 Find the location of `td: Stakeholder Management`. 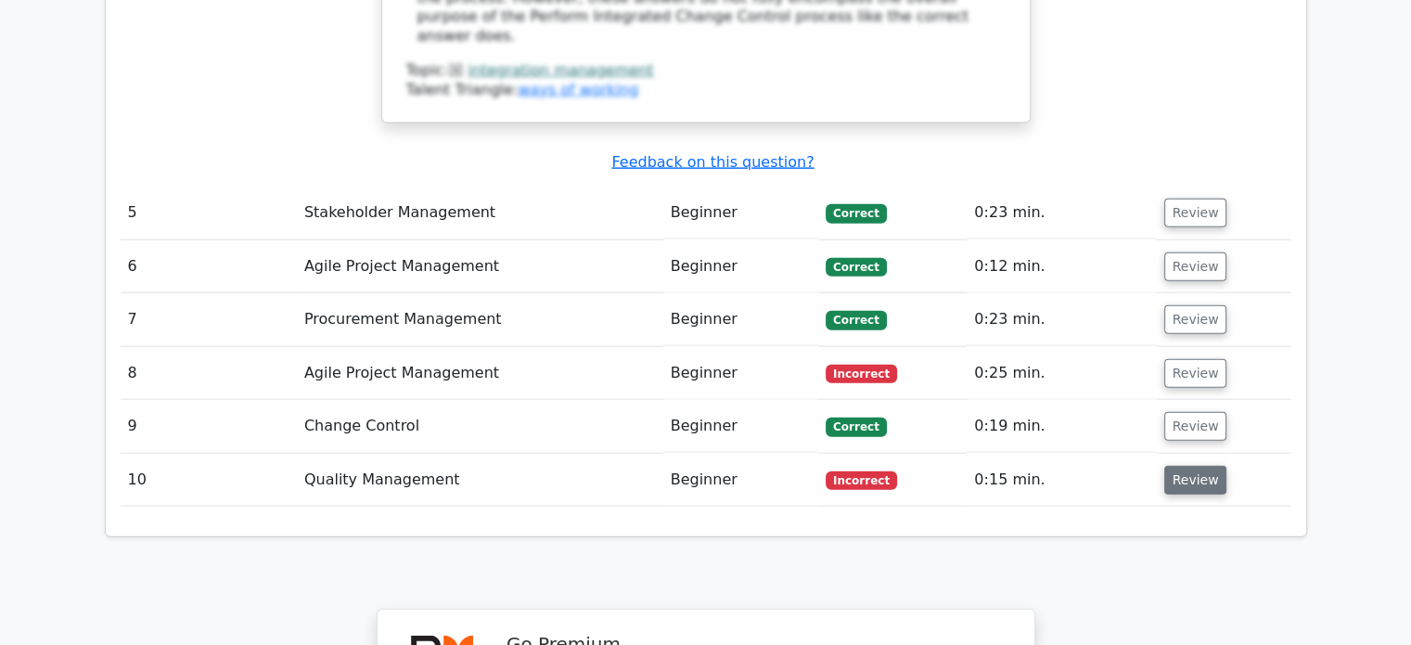

td: Stakeholder Management is located at coordinates (480, 212).